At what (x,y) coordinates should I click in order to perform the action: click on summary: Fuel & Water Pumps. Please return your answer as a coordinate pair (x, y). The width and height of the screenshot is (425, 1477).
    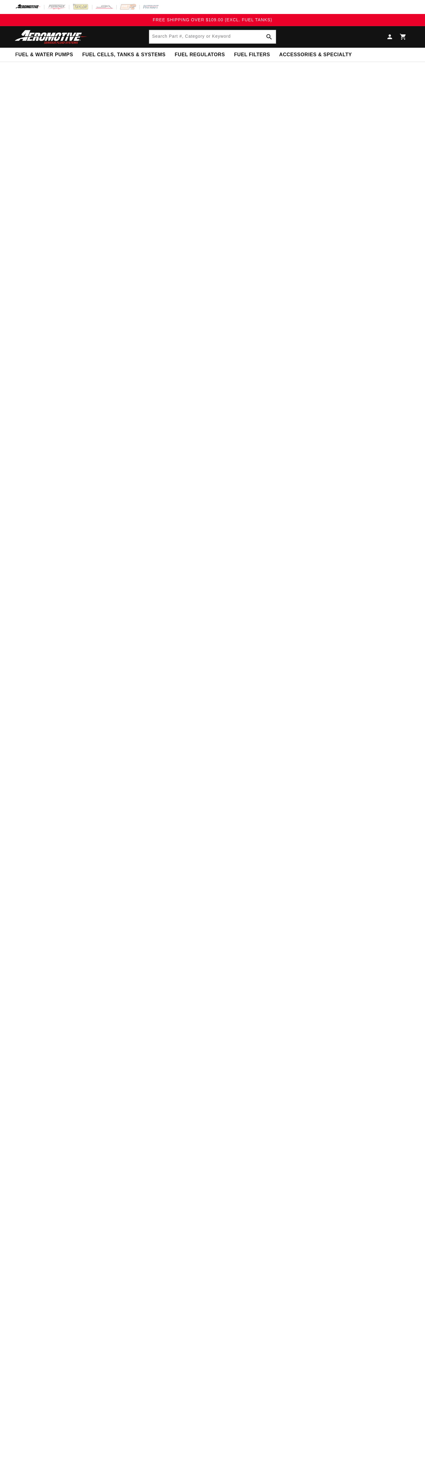
    Looking at the image, I should click on (44, 55).